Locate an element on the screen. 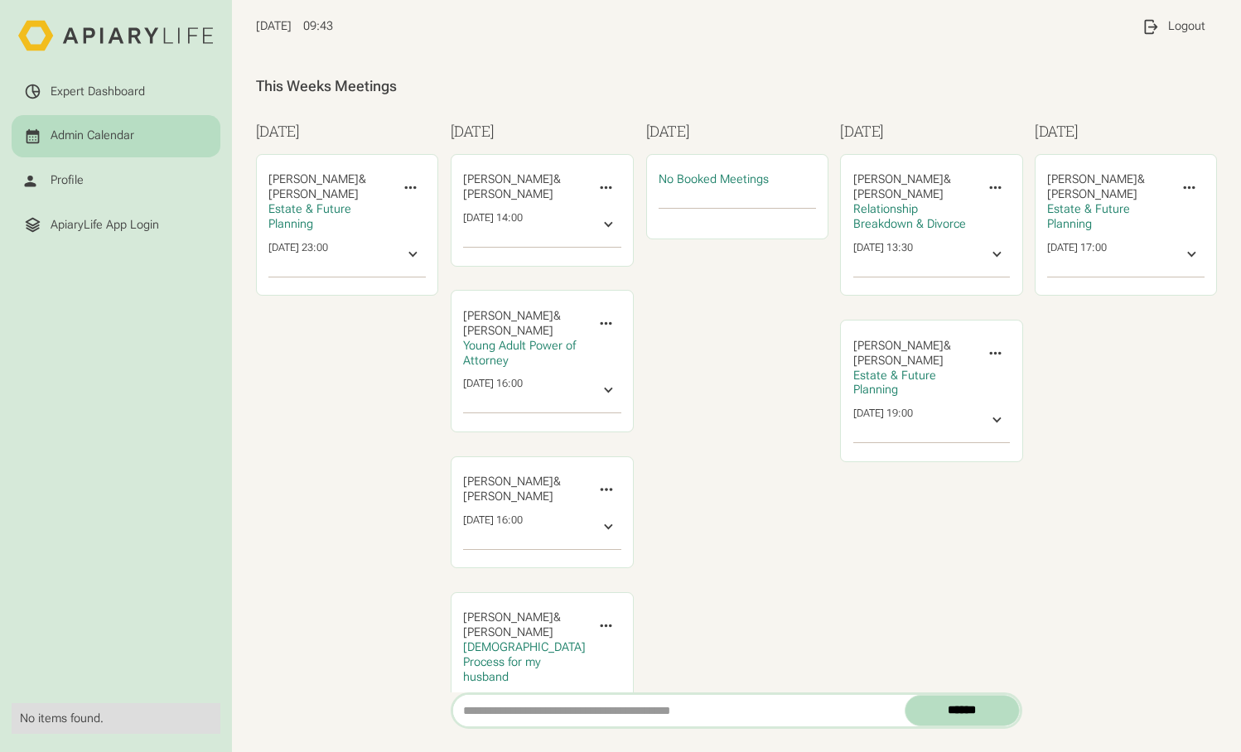  div: Expert Dashboard is located at coordinates (98, 92).